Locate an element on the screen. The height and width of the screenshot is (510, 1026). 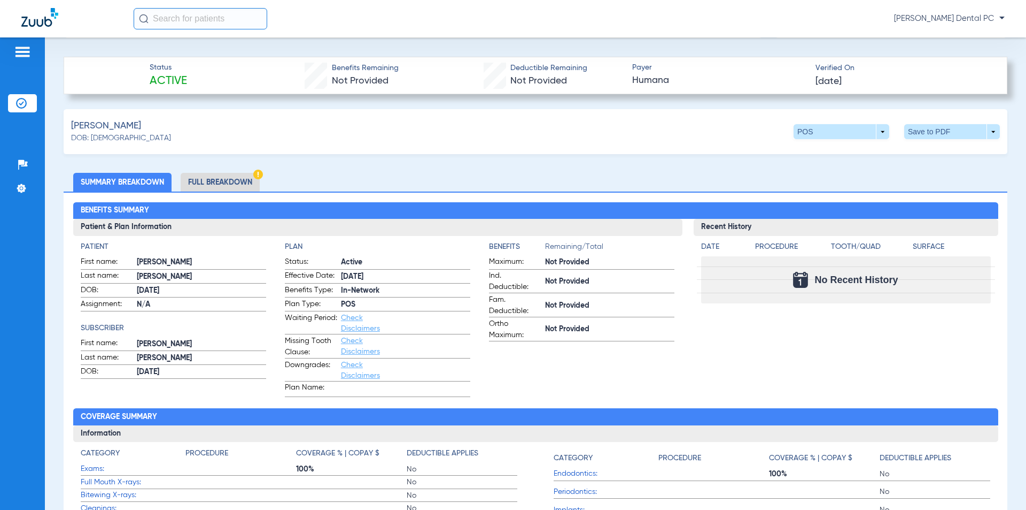
li: Full Breakdown is located at coordinates (220, 182).